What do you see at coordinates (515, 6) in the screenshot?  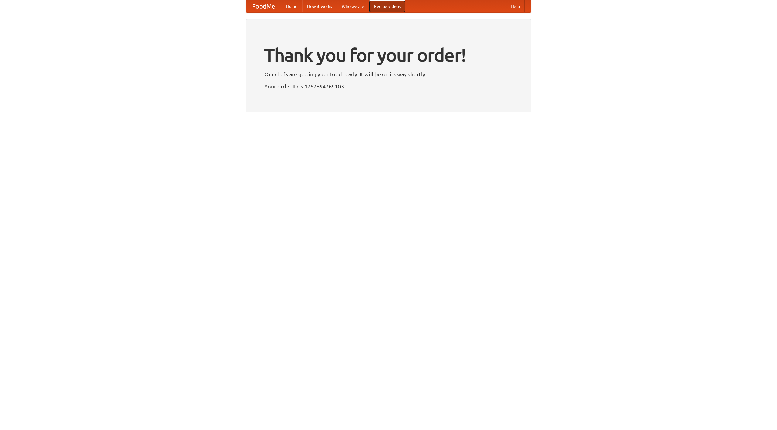 I see `a: Help` at bounding box center [515, 6].